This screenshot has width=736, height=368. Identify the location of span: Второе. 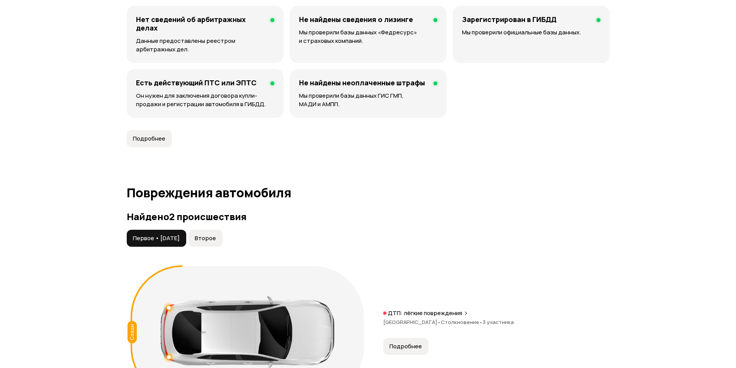
(205, 238).